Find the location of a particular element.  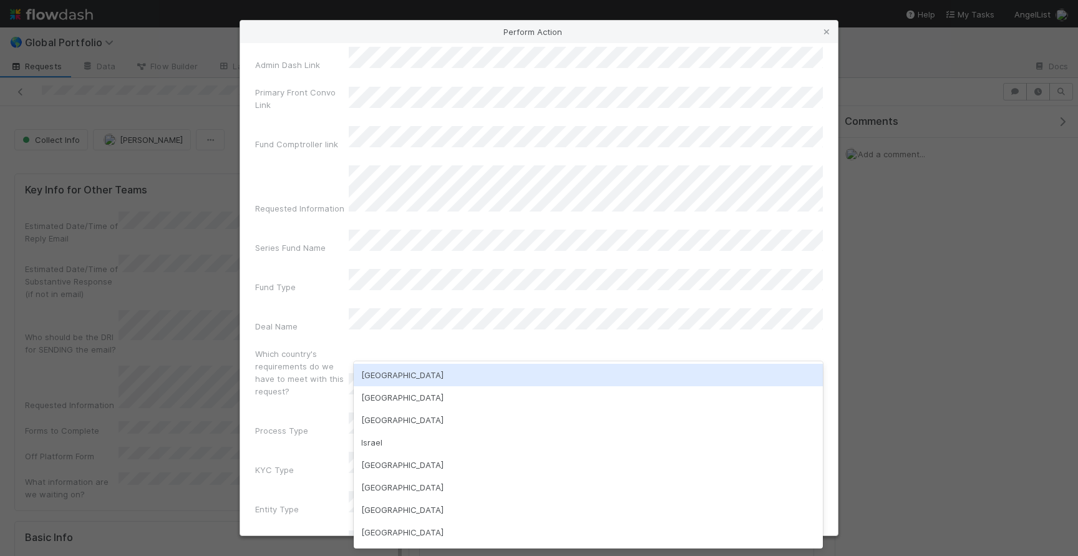

label: Fund Type is located at coordinates (275, 287).